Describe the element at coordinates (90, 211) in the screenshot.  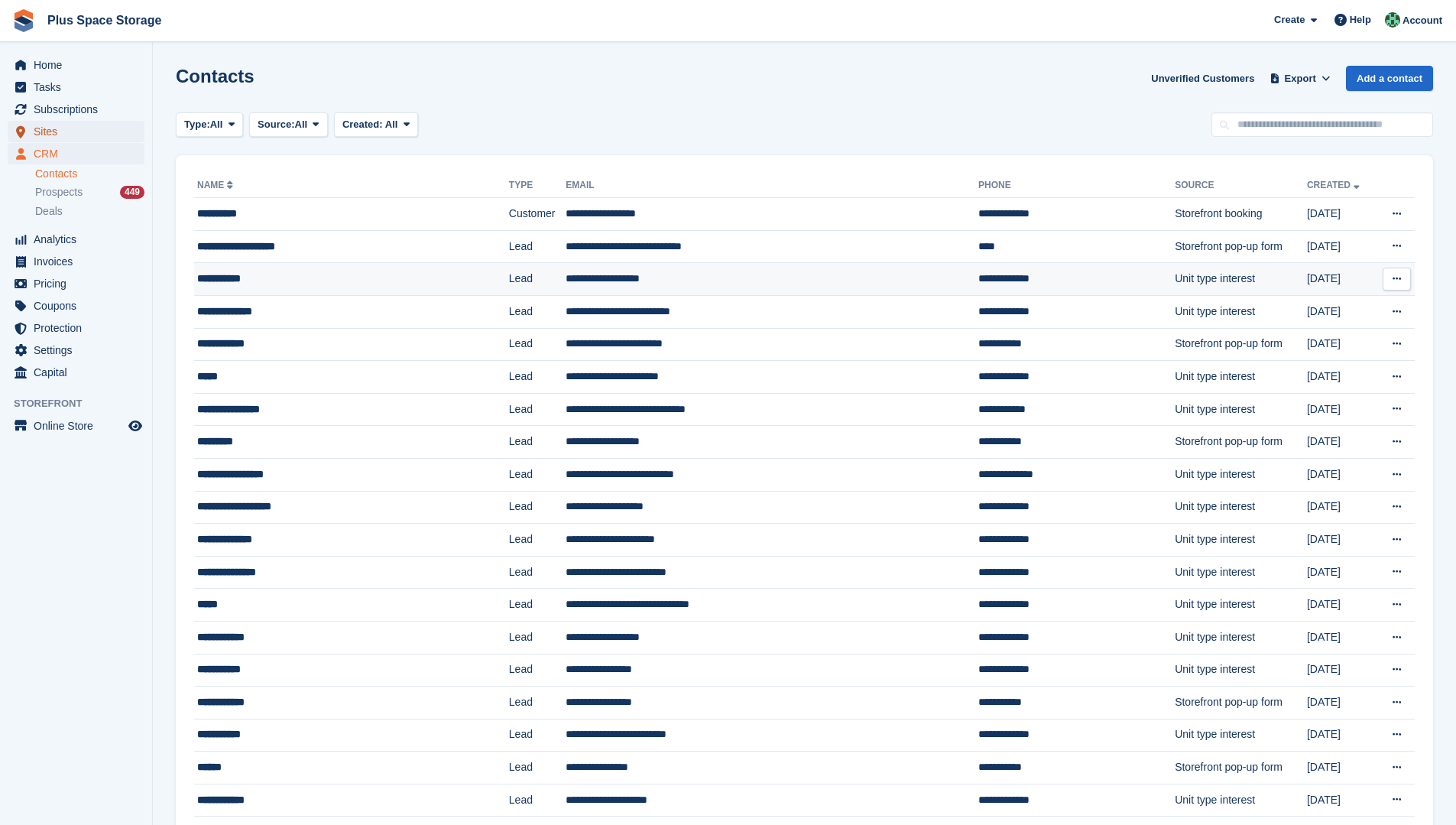
I see `a: Deals` at that location.